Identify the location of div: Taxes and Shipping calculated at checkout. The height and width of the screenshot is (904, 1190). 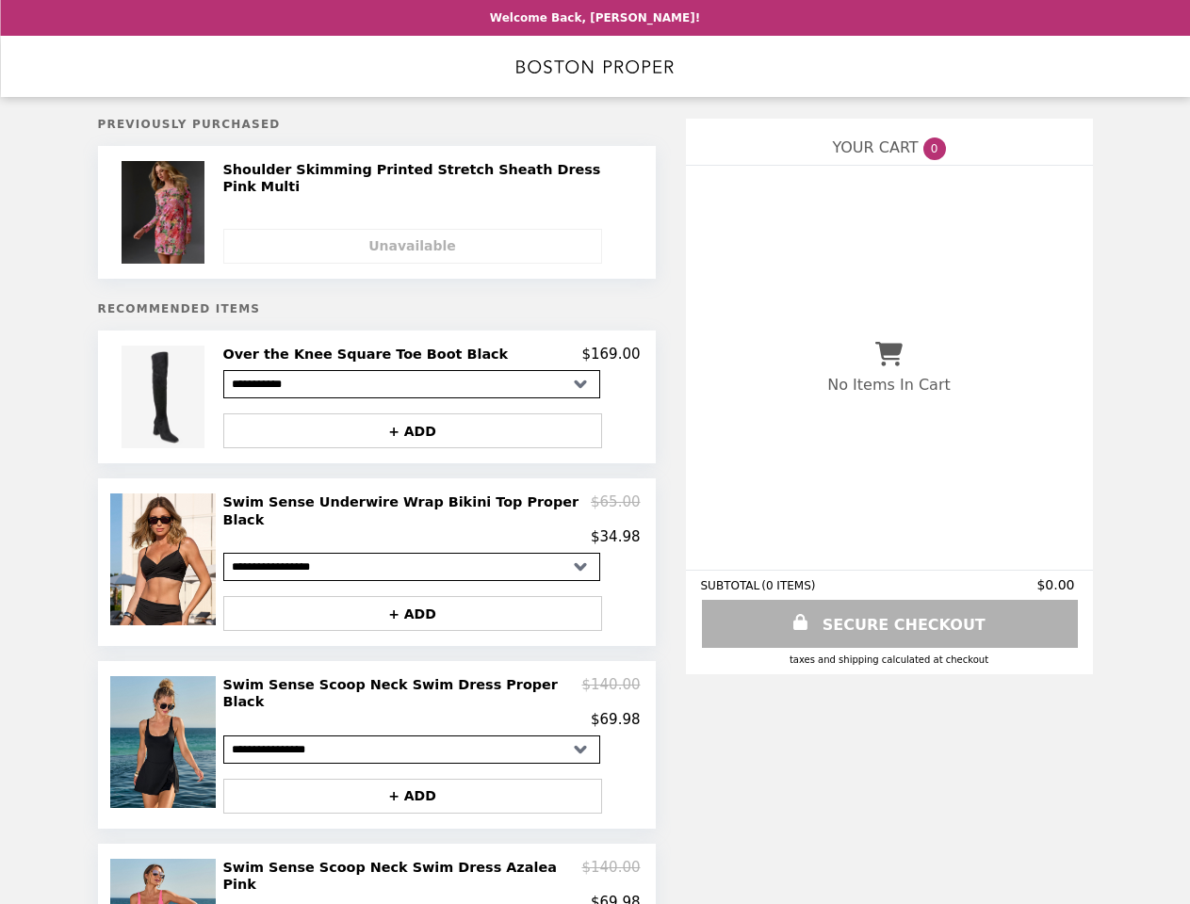
(889, 659).